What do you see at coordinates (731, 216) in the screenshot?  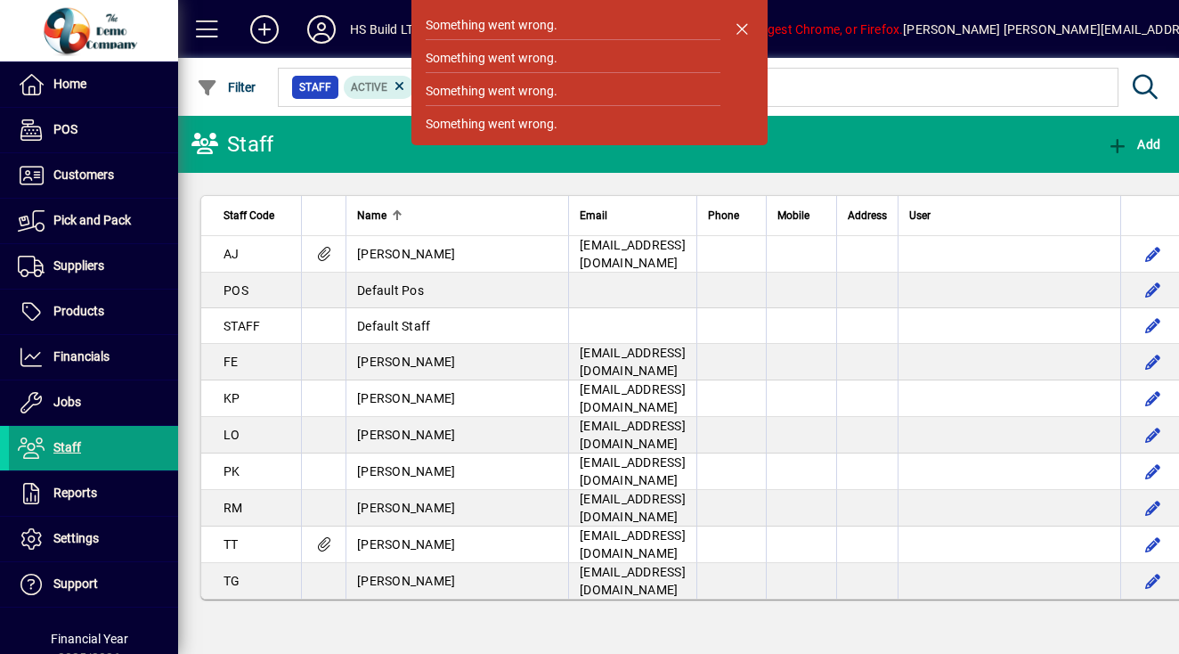 I see `div: Phone` at bounding box center [731, 216].